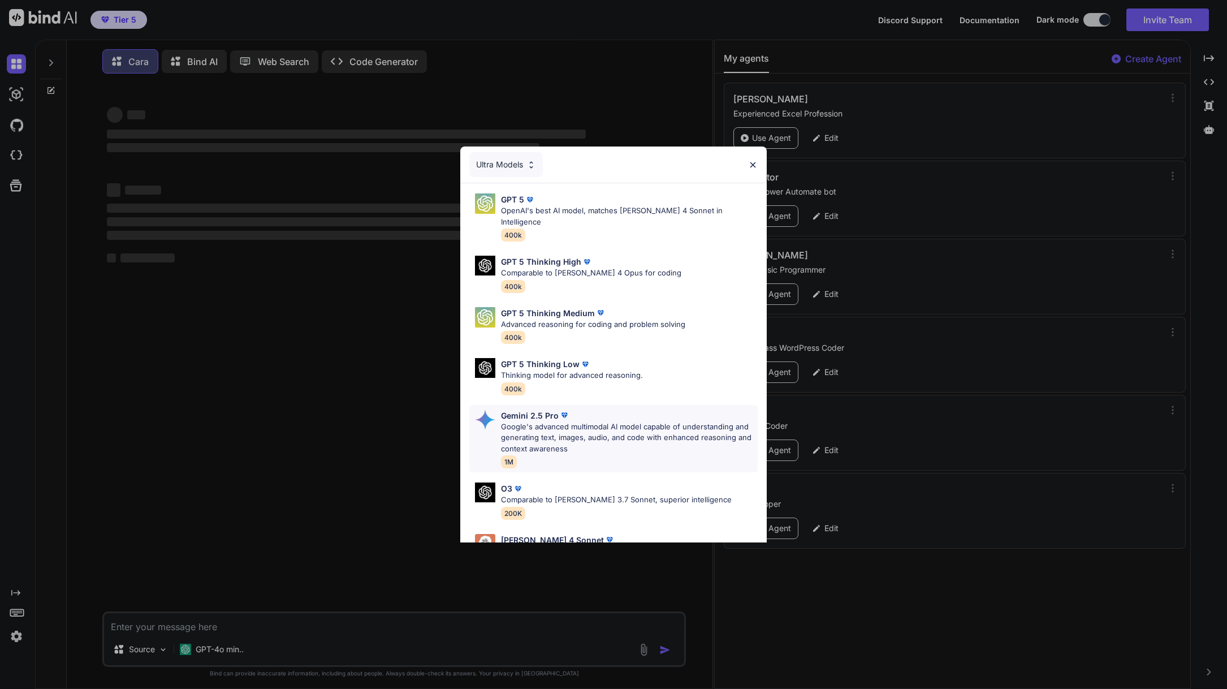 Image resolution: width=1227 pixels, height=689 pixels. What do you see at coordinates (513, 513) in the screenshot?
I see `span: 200K` at bounding box center [513, 513].